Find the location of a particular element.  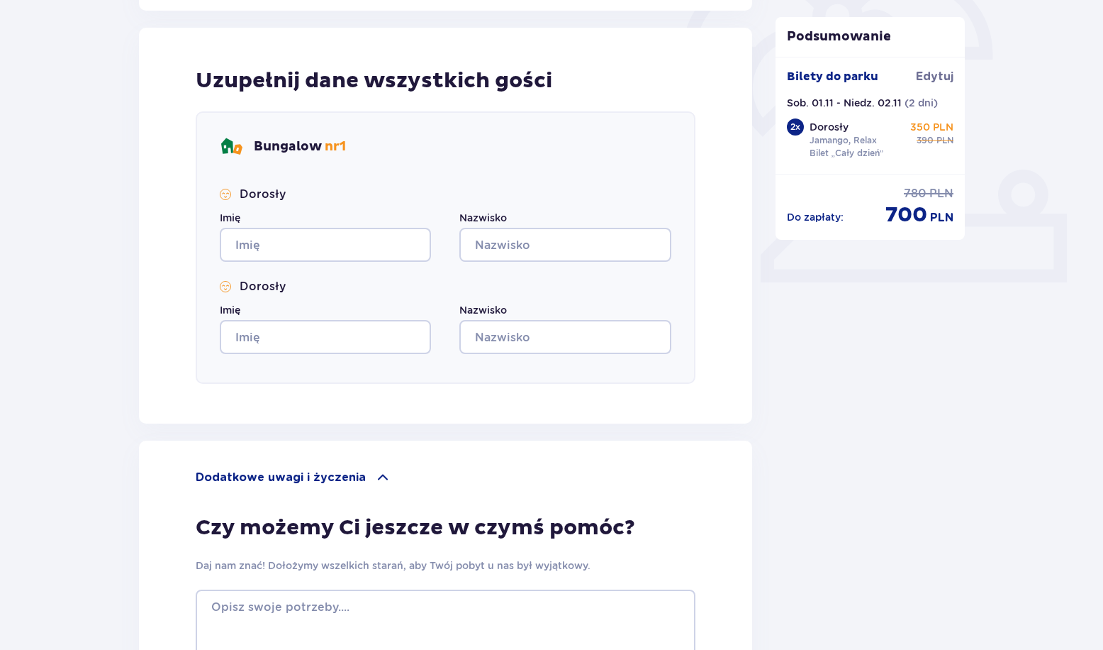

p: Bilety do parku is located at coordinates (832, 77).